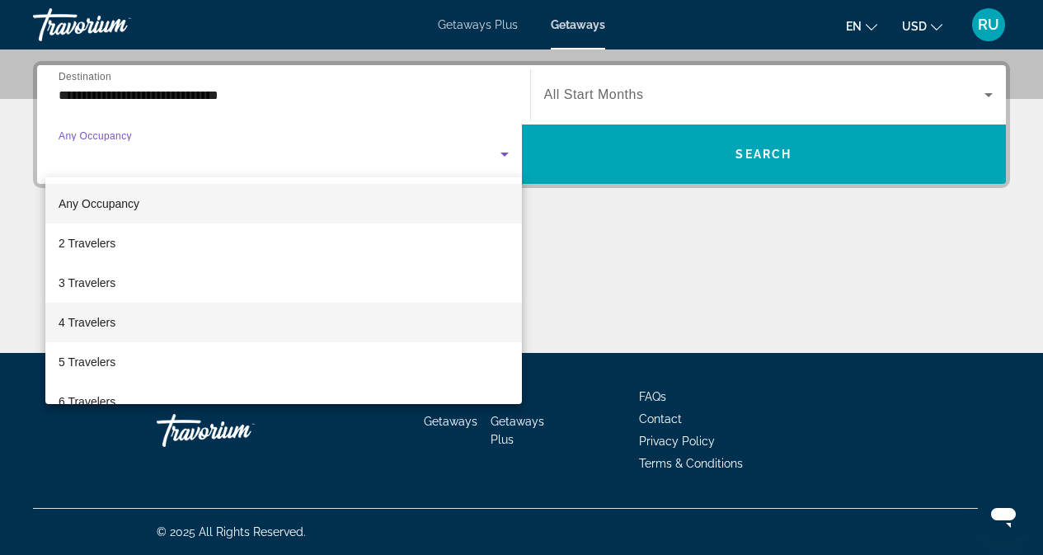  Describe the element at coordinates (87, 322) in the screenshot. I see `span: 4 Travelers` at that location.